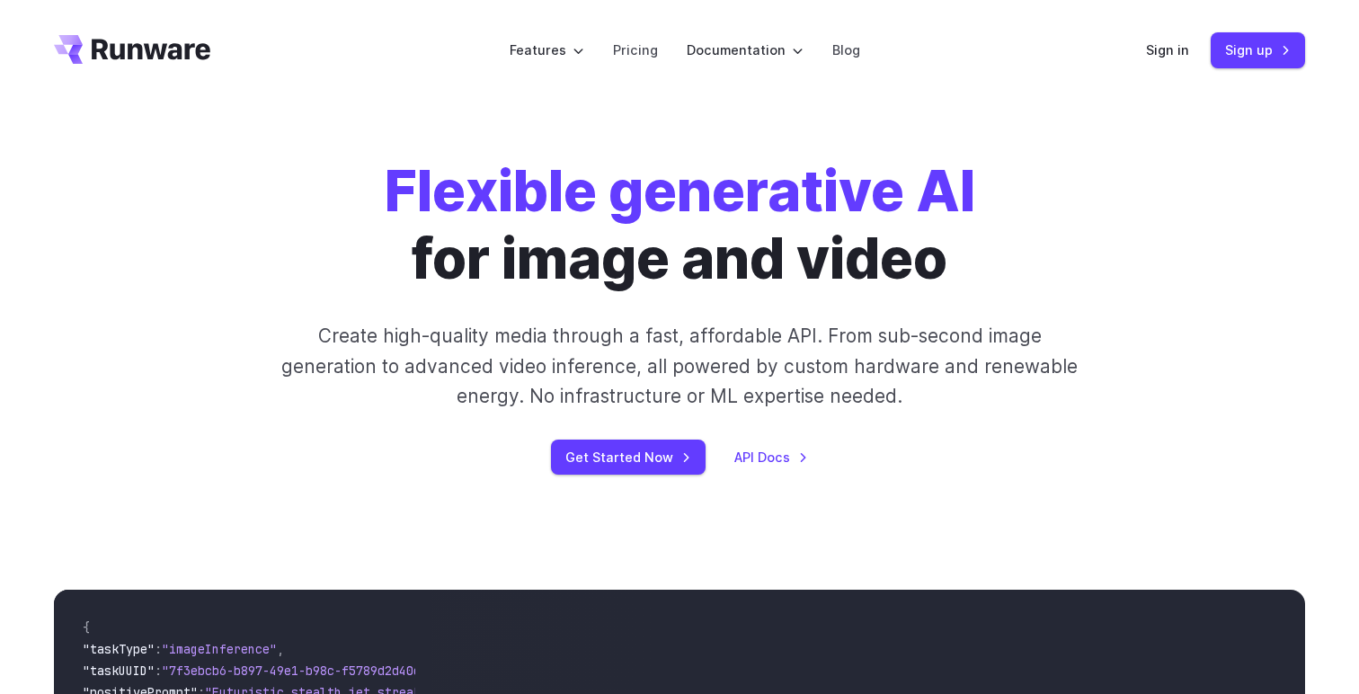  I want to click on a: Sign up, so click(1257, 49).